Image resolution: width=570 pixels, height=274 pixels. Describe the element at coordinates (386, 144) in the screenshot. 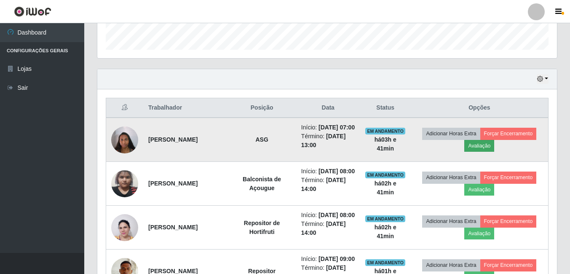

I see `strong: há 03 h e 41 min` at that location.